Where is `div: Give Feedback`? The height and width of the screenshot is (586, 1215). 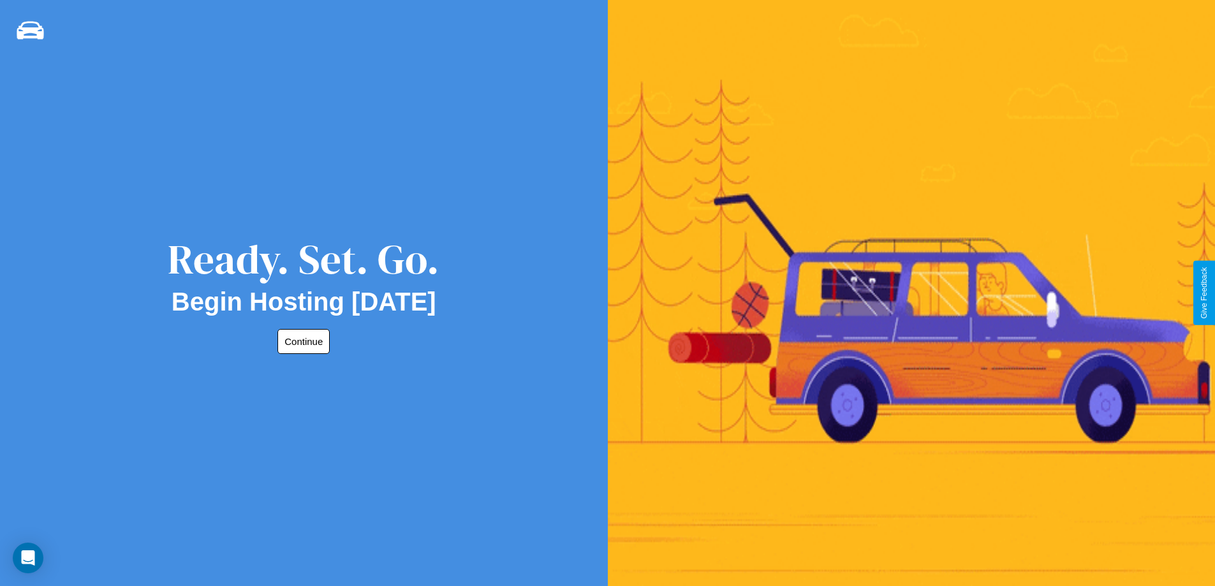 div: Give Feedback is located at coordinates (1204, 293).